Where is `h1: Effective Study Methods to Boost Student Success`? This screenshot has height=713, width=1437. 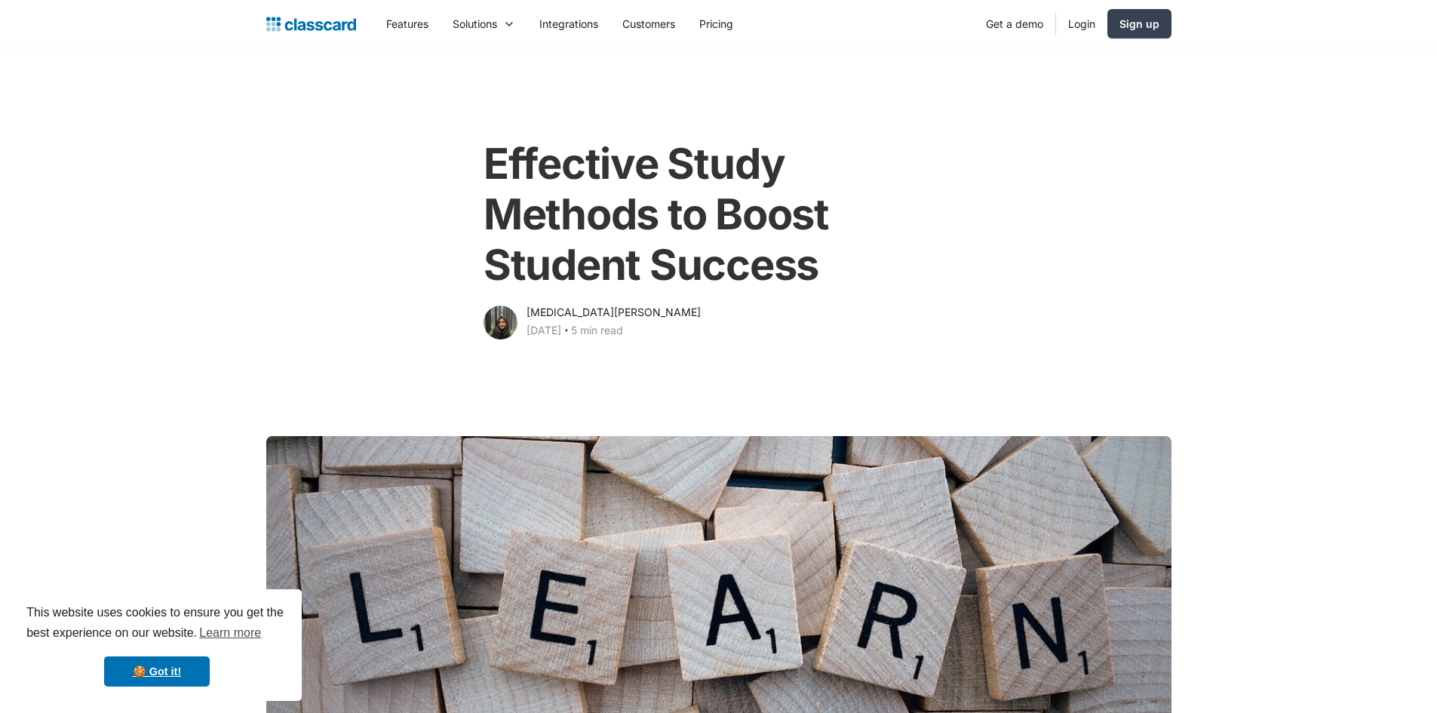 h1: Effective Study Methods to Boost Student Success is located at coordinates (718, 215).